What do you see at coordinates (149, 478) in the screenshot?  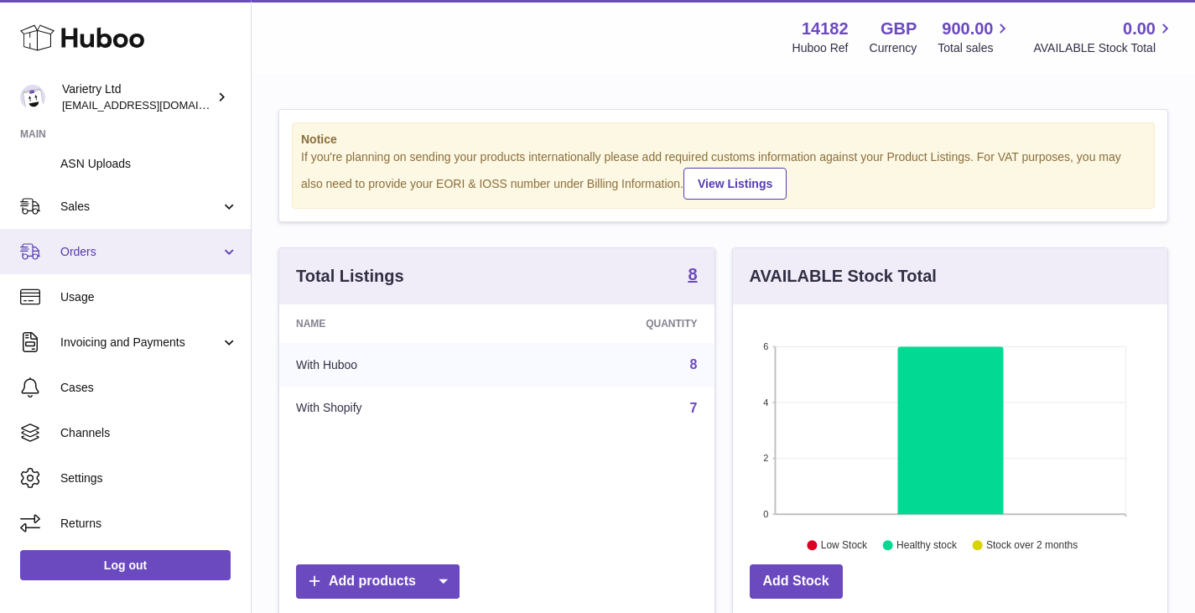 I see `span: Settings` at bounding box center [149, 478].